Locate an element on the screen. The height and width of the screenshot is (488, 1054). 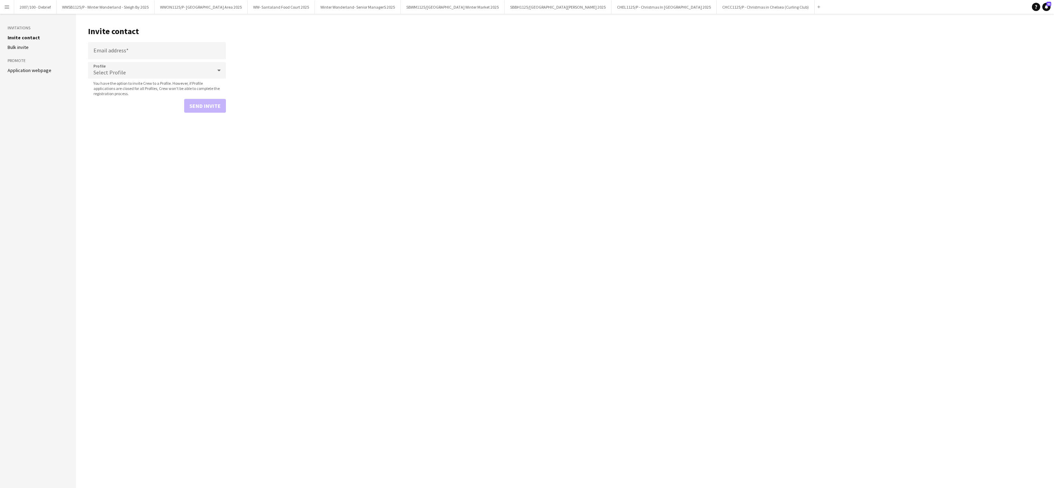
span: You have the option to invite Crew to a Profile. However, if Profile applications are closed for ... is located at coordinates (157, 88).